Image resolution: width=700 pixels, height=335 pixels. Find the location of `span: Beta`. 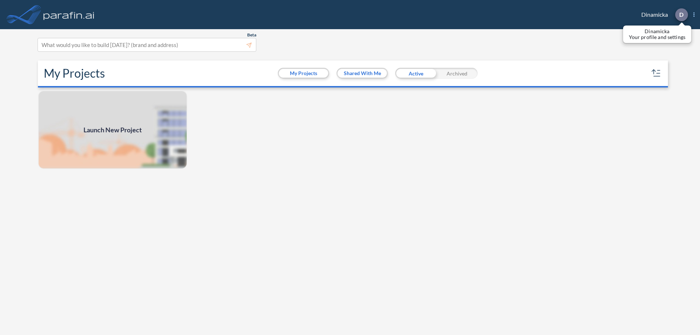

span: Beta is located at coordinates (252, 35).